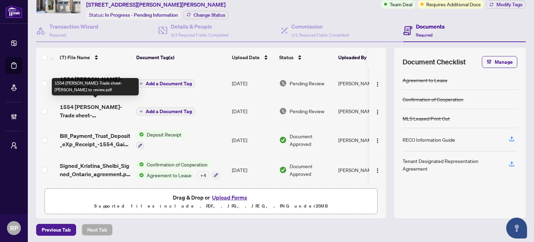 This screenshot has height=242, width=534. I want to click on span: Modify Tags, so click(509, 5).